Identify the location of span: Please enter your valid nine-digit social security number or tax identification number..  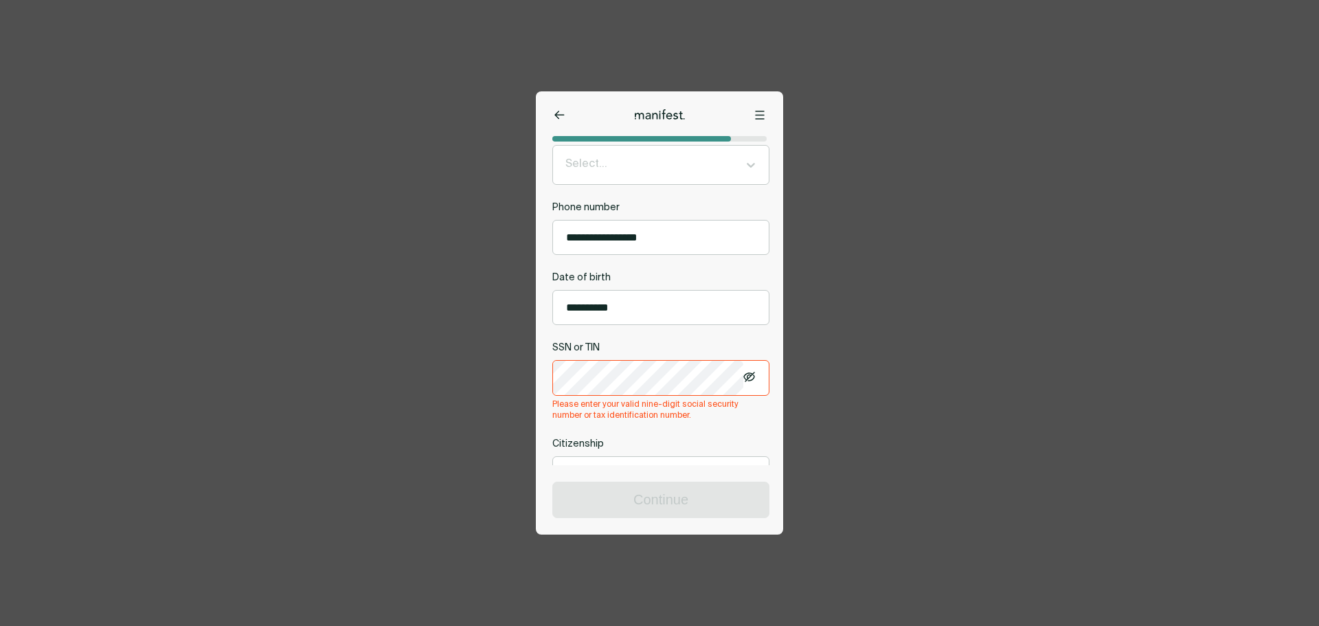
(661, 410).